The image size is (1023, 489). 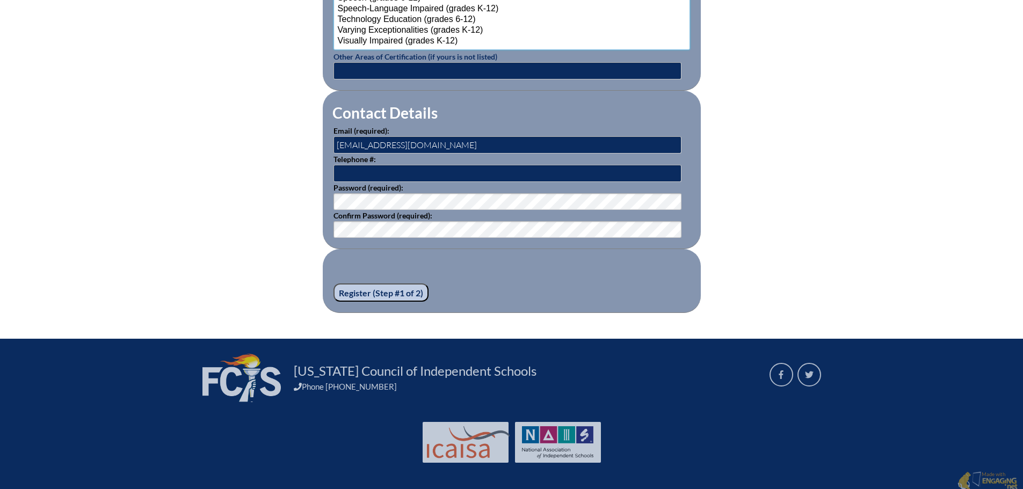 I want to click on label: Email (required):, so click(x=361, y=130).